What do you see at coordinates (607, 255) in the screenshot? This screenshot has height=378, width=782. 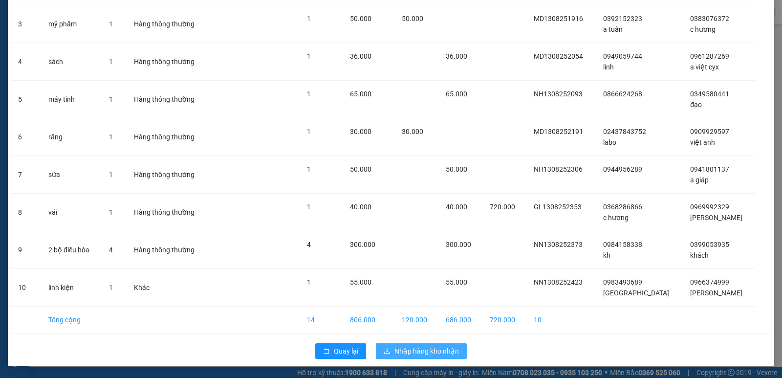 I see `span: kh` at bounding box center [607, 255].